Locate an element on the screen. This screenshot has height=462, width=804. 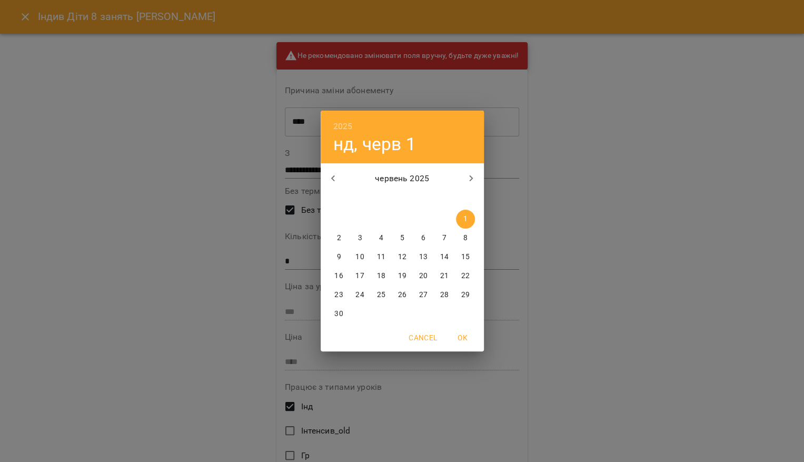
button: 5 is located at coordinates (402, 238).